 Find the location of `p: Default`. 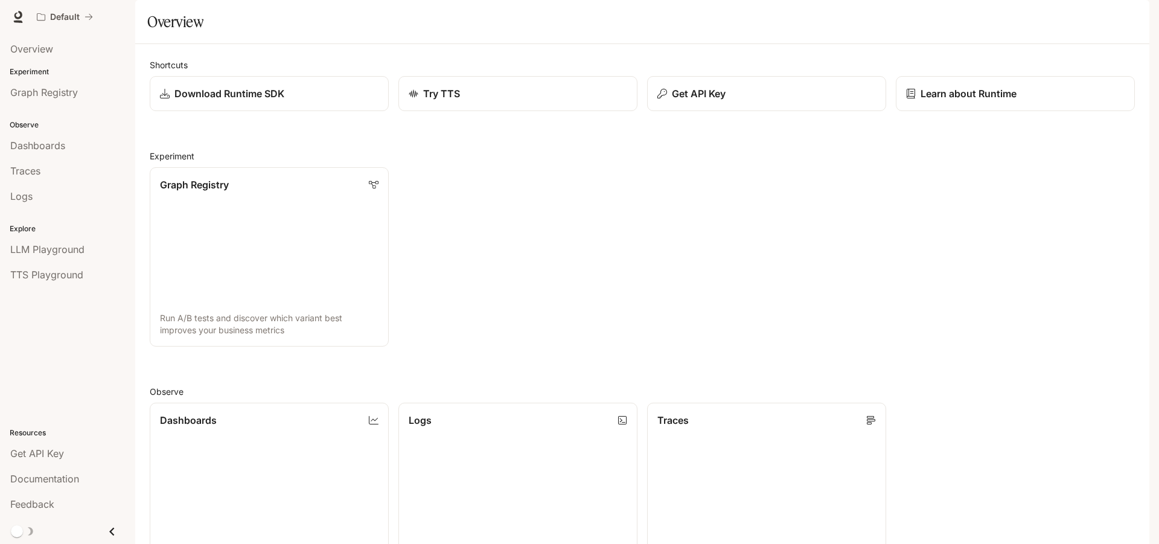

p: Default is located at coordinates (65, 17).